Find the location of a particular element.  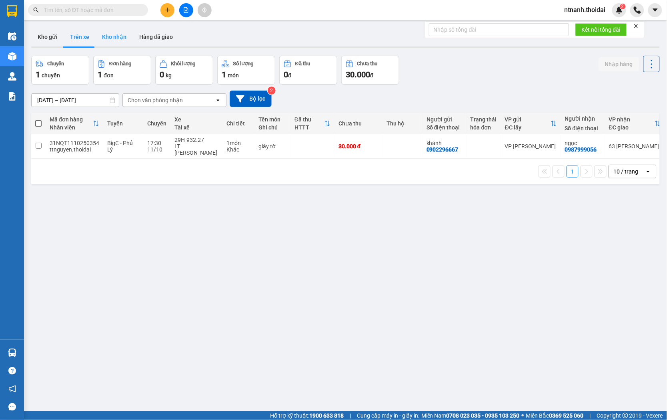

div: 11/10 is located at coordinates (157, 149).